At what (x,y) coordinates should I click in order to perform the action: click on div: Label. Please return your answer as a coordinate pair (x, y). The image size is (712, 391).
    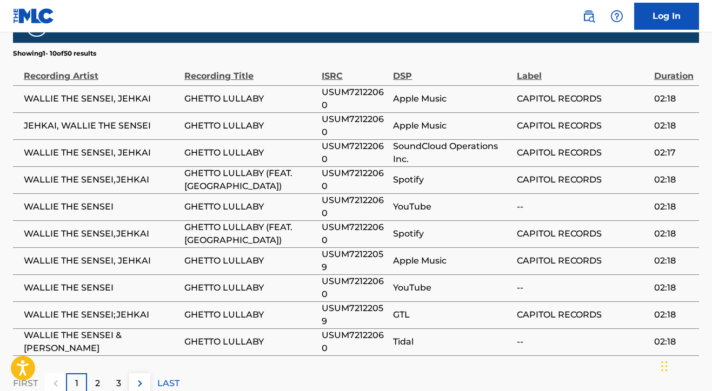
    Looking at the image, I should click on (583, 70).